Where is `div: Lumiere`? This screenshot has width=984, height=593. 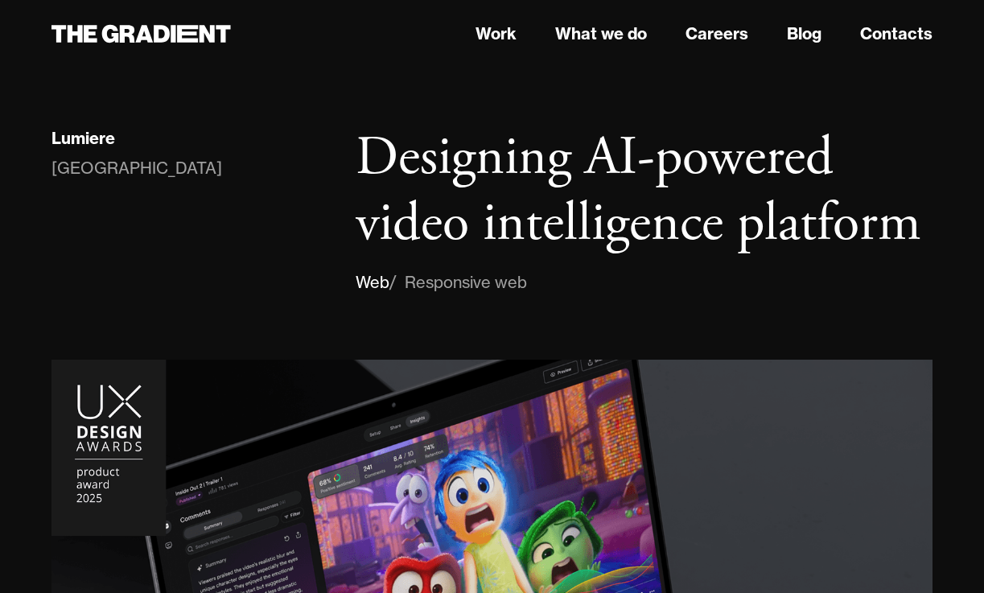 div: Lumiere is located at coordinates (83, 138).